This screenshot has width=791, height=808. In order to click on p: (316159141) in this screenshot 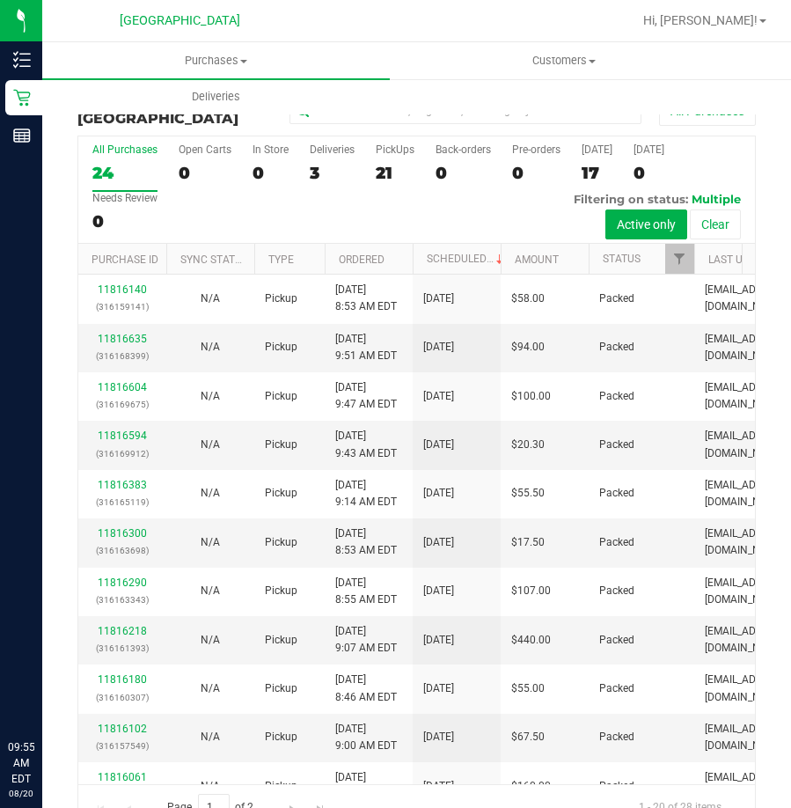, I will do `click(122, 306)`.